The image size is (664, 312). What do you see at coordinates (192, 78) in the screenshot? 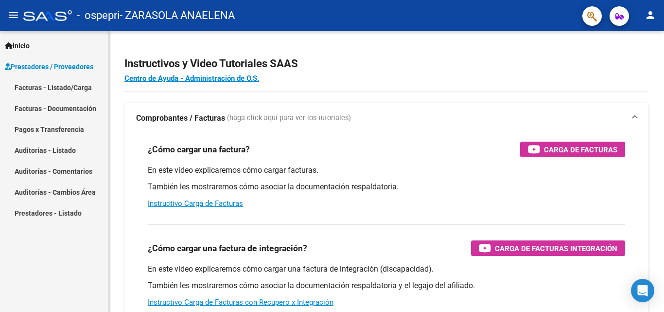
I see `a: Centro de Ayuda - Administración de O.S.` at bounding box center [192, 78].